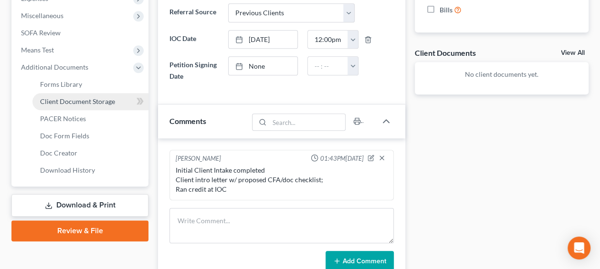  What do you see at coordinates (90, 102) in the screenshot?
I see `a: Client Document Storage` at bounding box center [90, 102].